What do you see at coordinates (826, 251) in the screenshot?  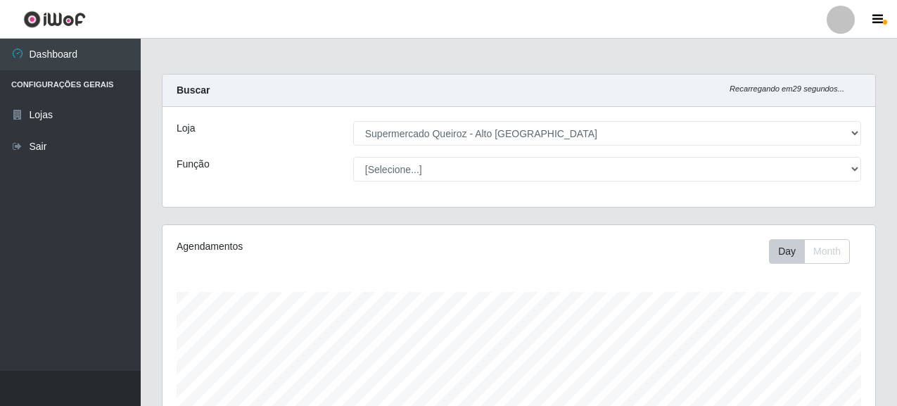 I see `button: Month` at bounding box center [826, 251].